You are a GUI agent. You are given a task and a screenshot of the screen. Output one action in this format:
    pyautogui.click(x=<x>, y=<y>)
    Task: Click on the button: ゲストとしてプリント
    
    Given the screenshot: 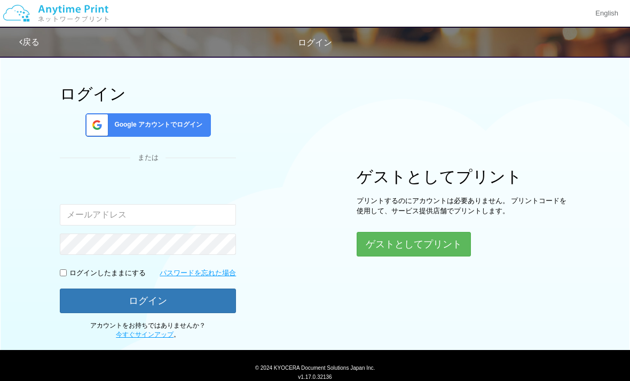 What is the action you would take?
    pyautogui.click(x=414, y=244)
    